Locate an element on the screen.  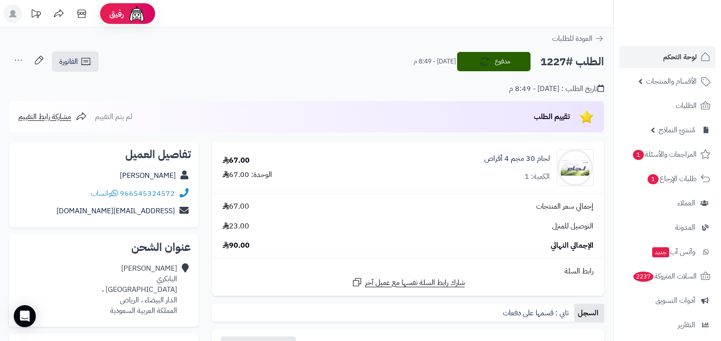
a: طلبات الإرجاع1 is located at coordinates (667, 179).